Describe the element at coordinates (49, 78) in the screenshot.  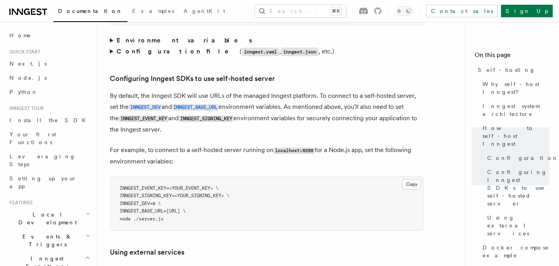
I see `a: Node.js` at that location.